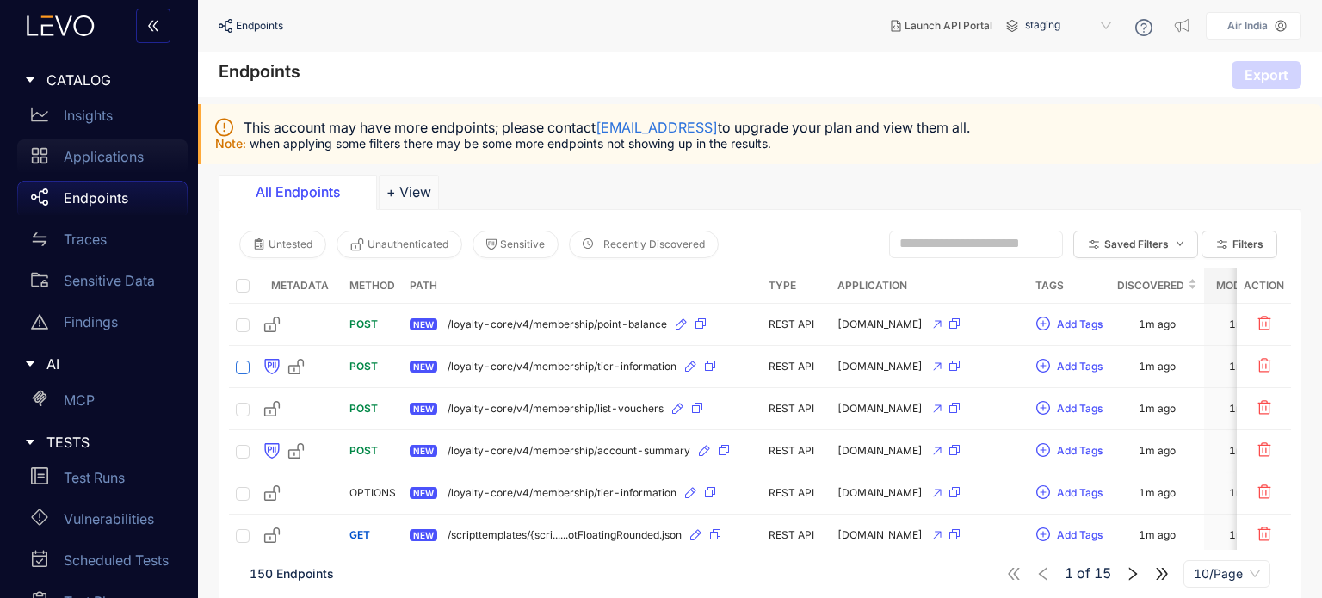  I want to click on a: Test Runs, so click(102, 481).